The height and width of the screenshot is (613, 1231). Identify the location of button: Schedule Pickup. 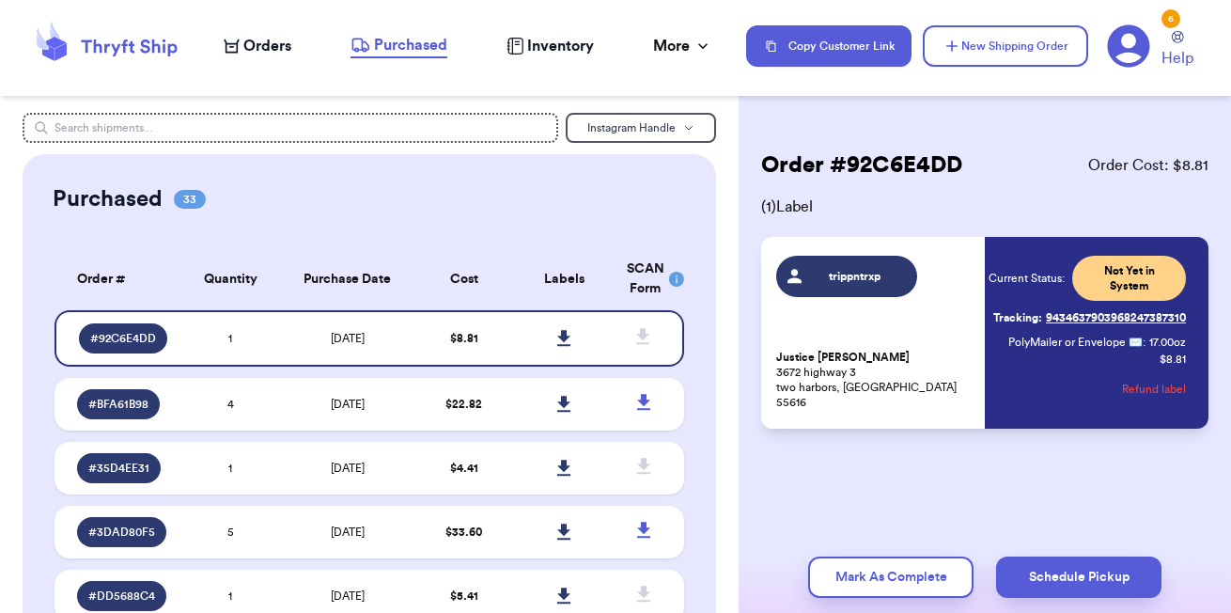
(1079, 577).